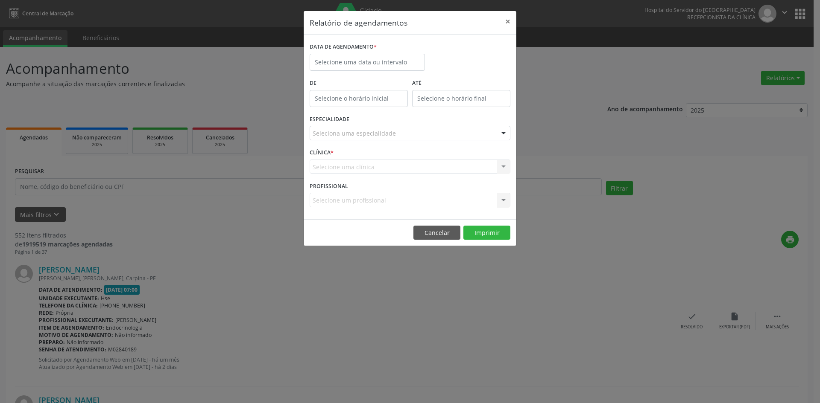  Describe the element at coordinates (359, 83) in the screenshot. I see `label: De` at that location.